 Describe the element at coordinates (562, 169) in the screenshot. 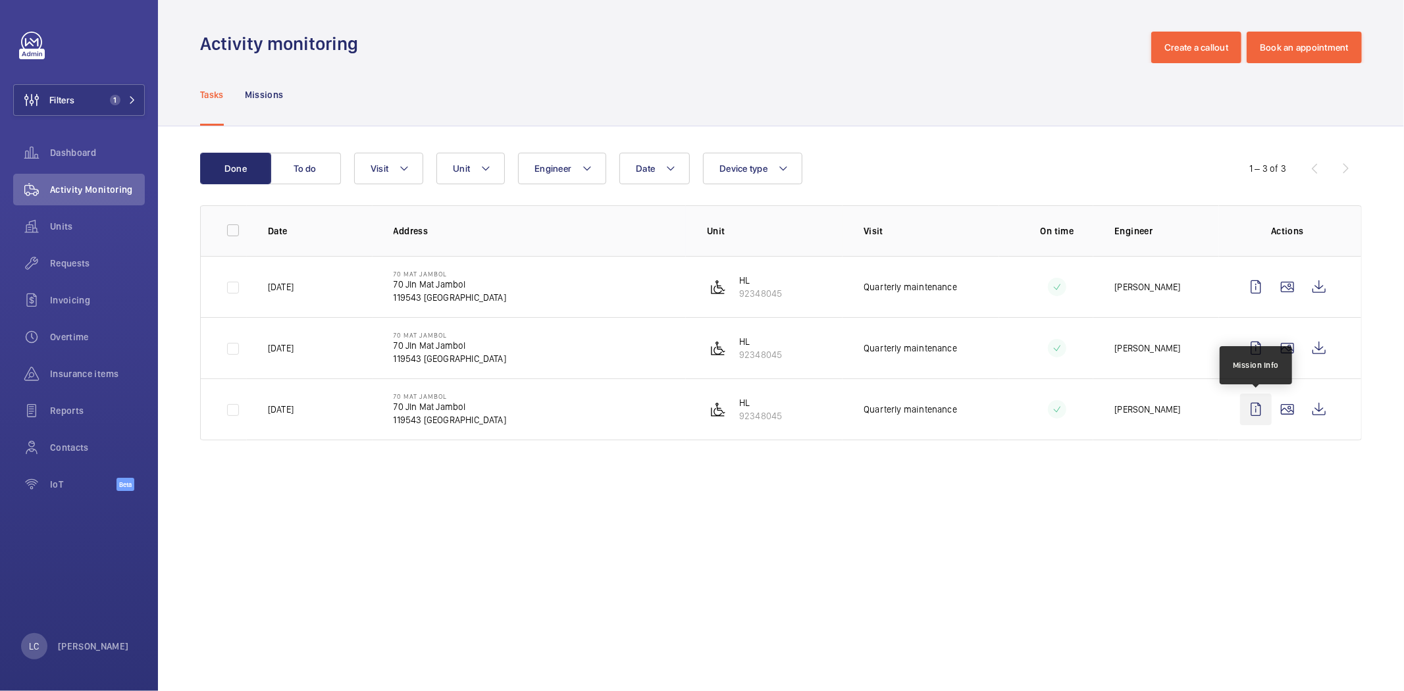

I see `button: Engineer` at that location.